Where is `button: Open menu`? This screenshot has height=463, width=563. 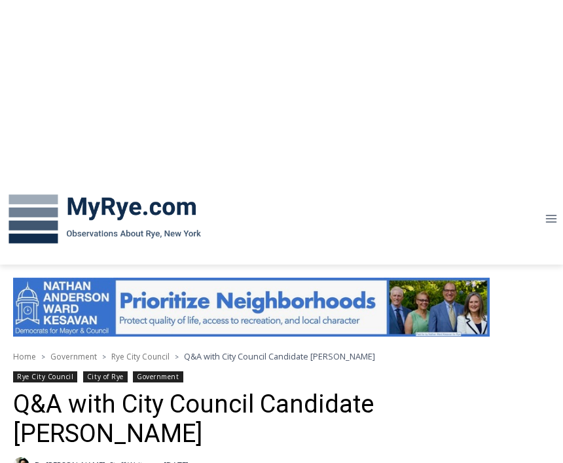 button: Open menu is located at coordinates (550, 219).